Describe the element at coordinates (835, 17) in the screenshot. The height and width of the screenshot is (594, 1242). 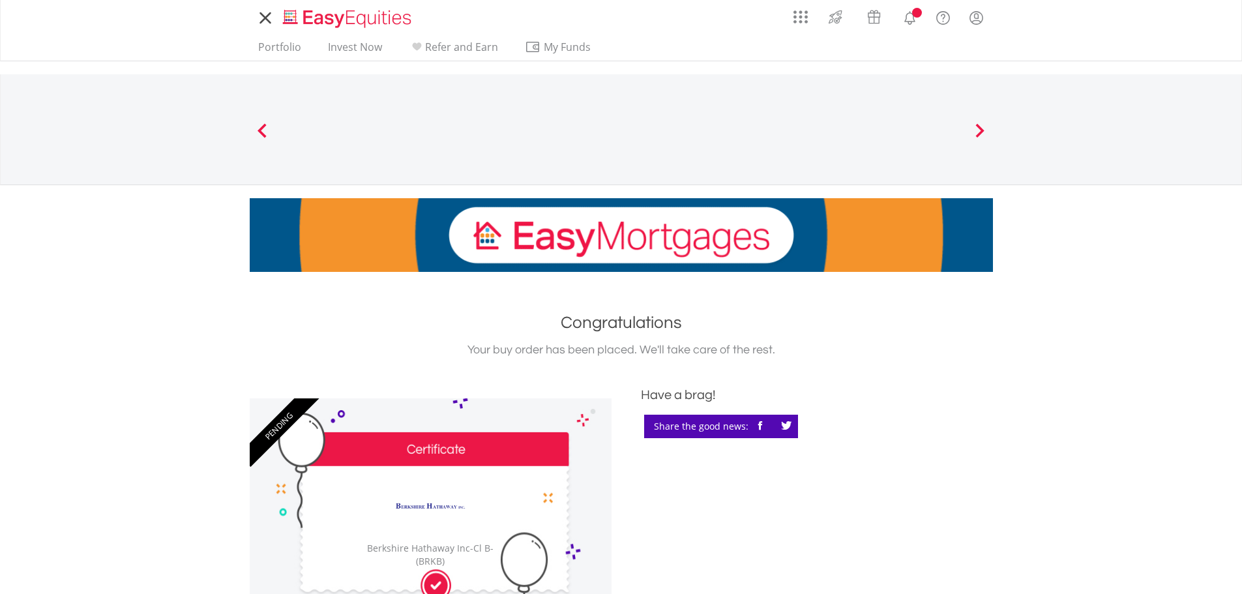
I see `img: thrive-v2.svg` at that location.